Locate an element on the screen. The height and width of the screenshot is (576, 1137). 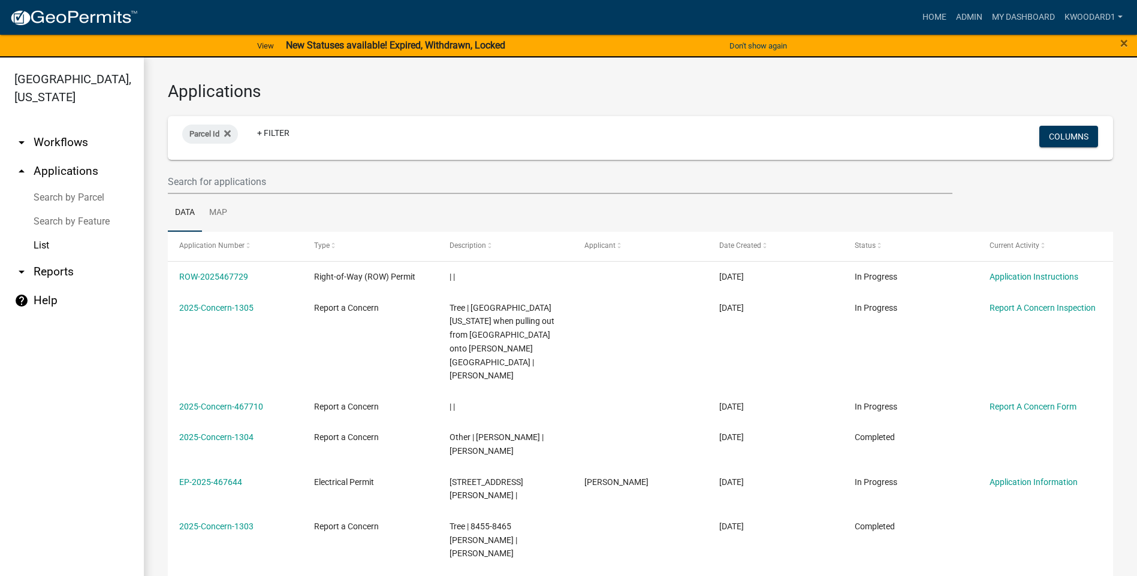
button: Columns is located at coordinates (1068, 137).